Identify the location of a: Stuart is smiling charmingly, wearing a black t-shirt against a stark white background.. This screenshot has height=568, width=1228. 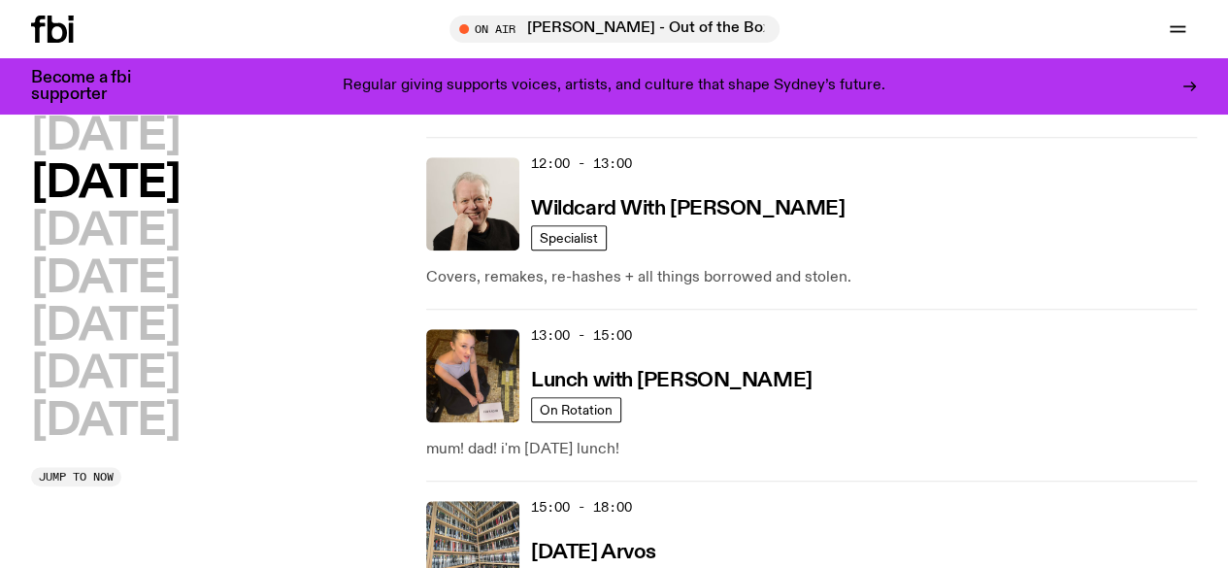
(473, 204).